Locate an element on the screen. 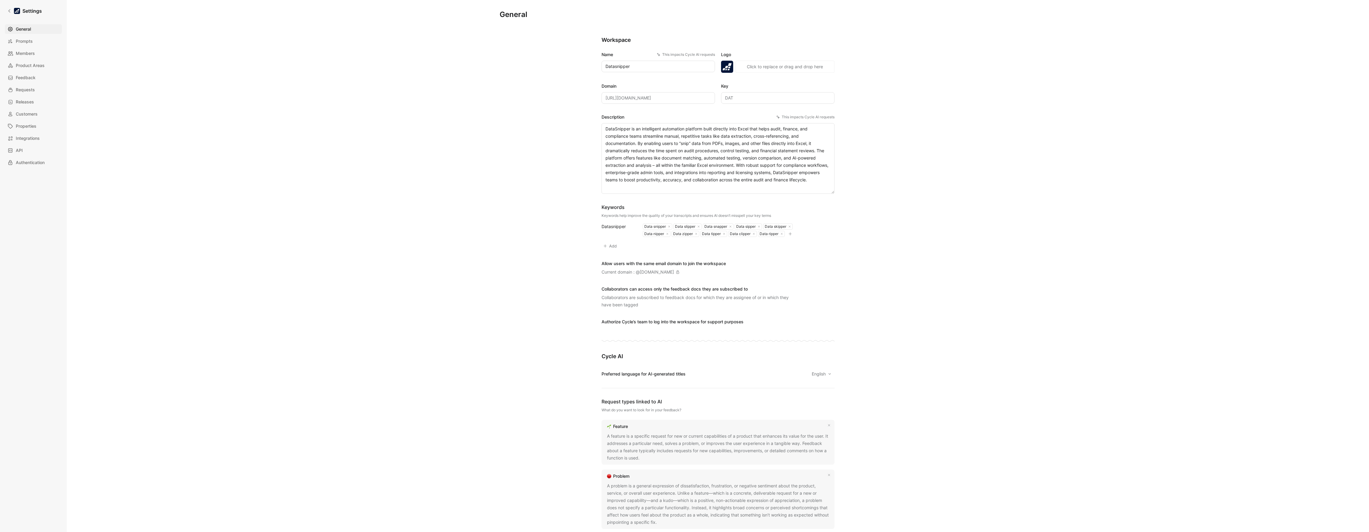 This screenshot has width=1369, height=532. div: Current domain : @ is located at coordinates (640, 272).